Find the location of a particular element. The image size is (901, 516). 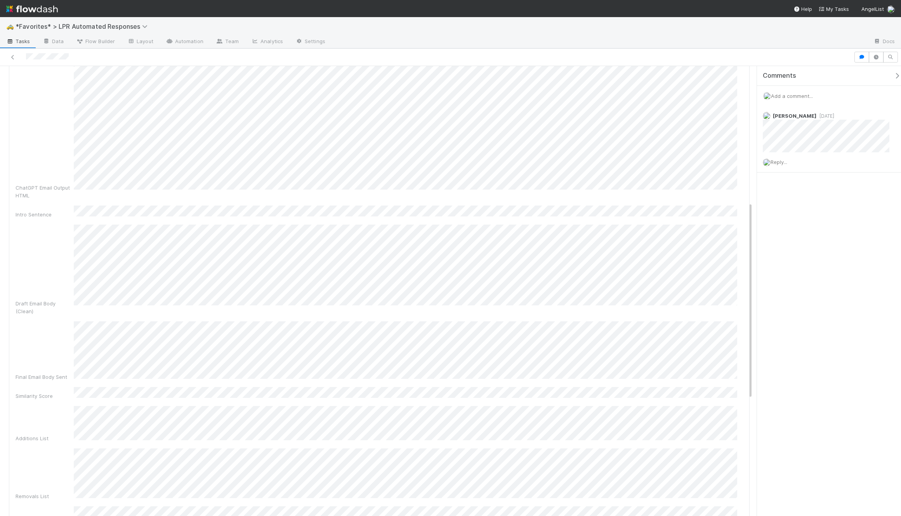

div: Draft Email Body (Clean) is located at coordinates (45, 307).